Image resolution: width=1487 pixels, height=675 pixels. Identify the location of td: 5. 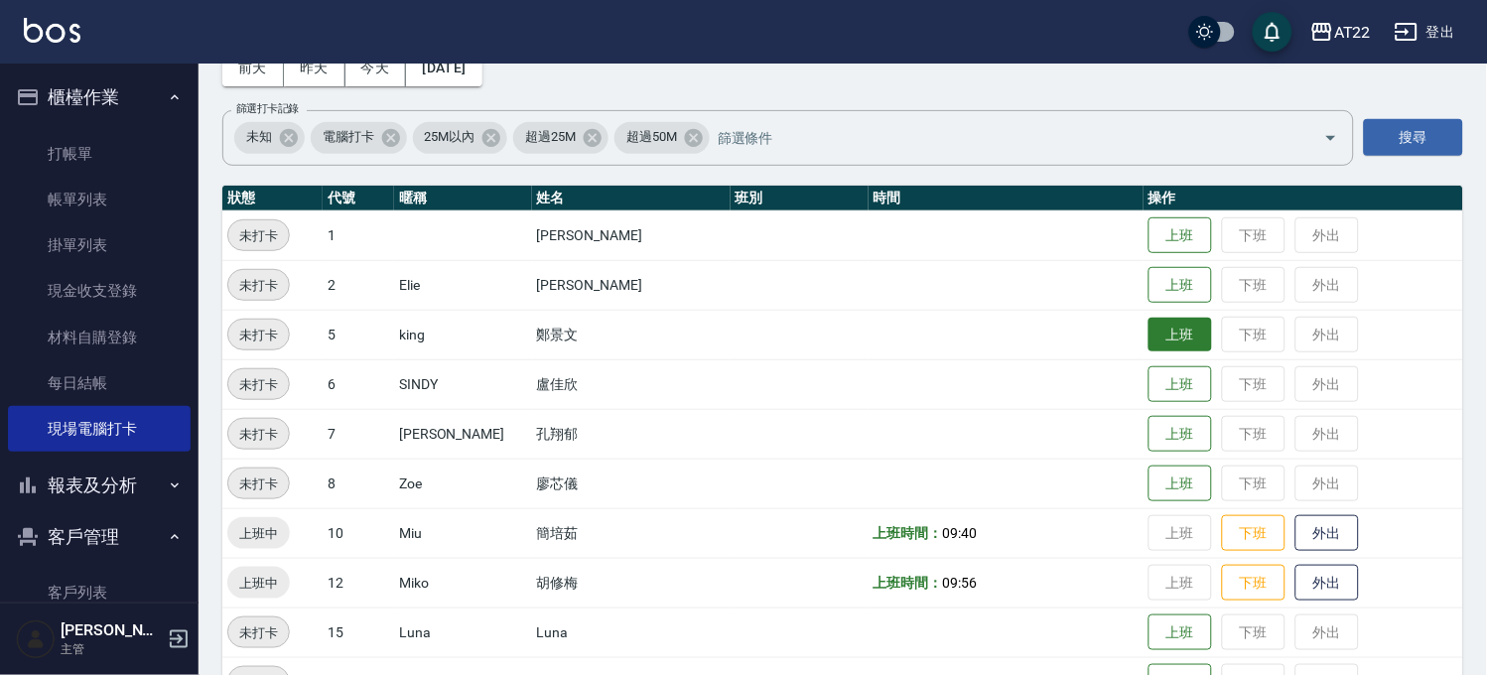
(358, 335).